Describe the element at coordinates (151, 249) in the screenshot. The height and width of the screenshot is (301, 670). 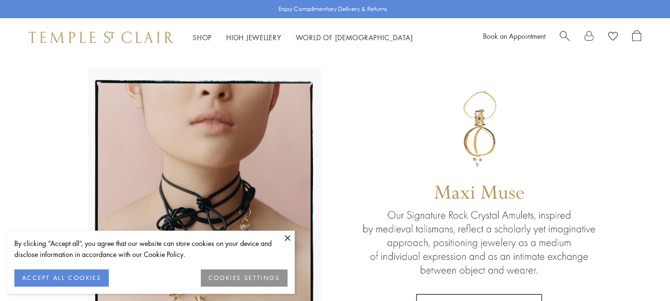
I see `div: By clicking “Accept all”, you agree that our website can store cookies on your device and disclos...` at that location.